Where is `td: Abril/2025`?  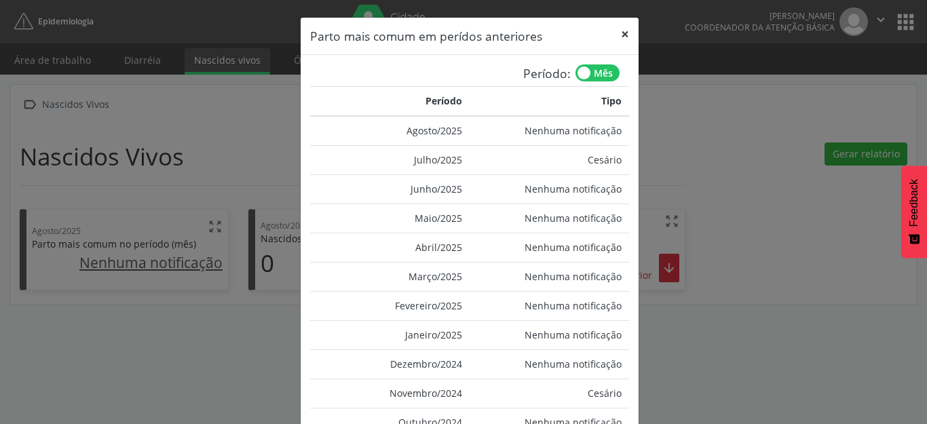 td: Abril/2025 is located at coordinates (390, 247).